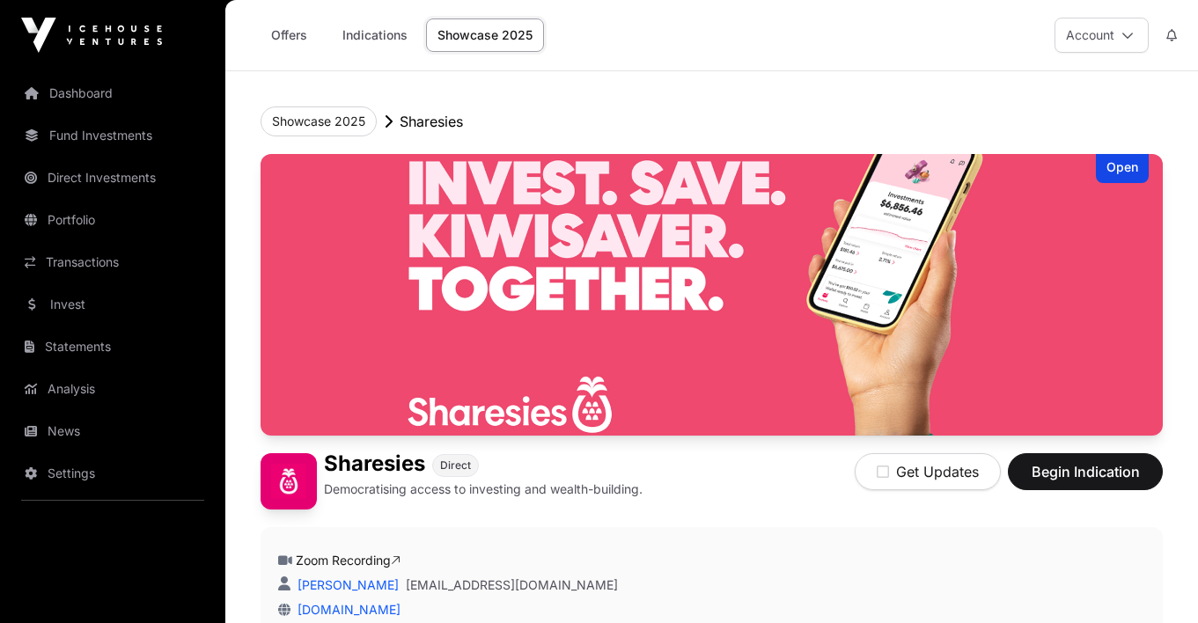  I want to click on h1: Sharesies, so click(374, 465).